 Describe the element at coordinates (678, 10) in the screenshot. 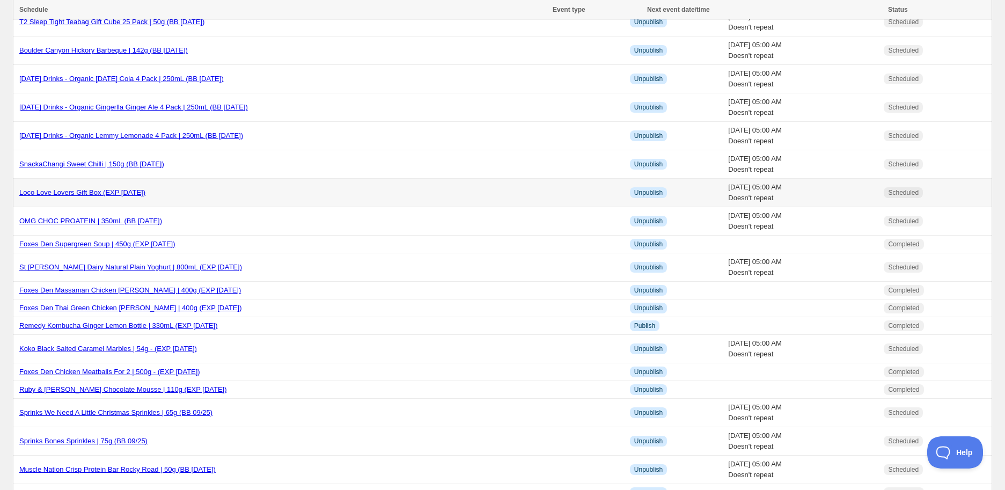

I see `span: Next event date/time` at that location.